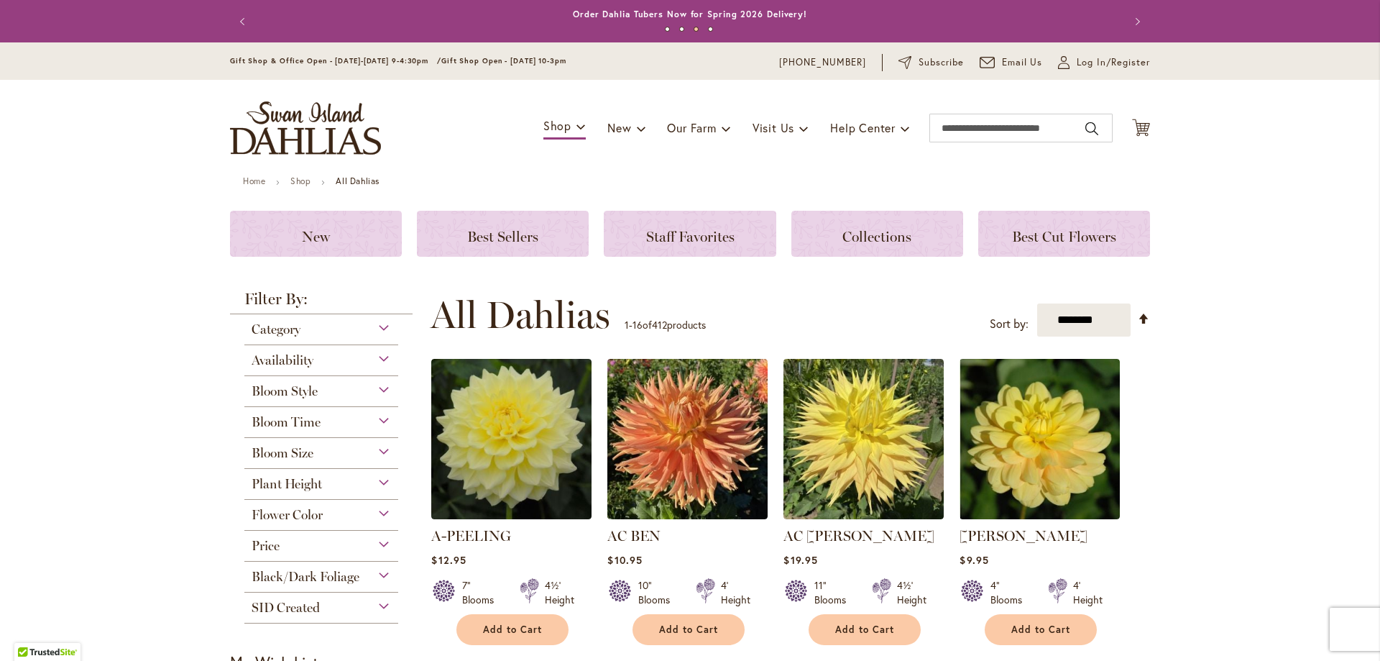 The height and width of the screenshot is (661, 1380). Describe the element at coordinates (306, 577) in the screenshot. I see `span: Black/Dark Foliage` at that location.